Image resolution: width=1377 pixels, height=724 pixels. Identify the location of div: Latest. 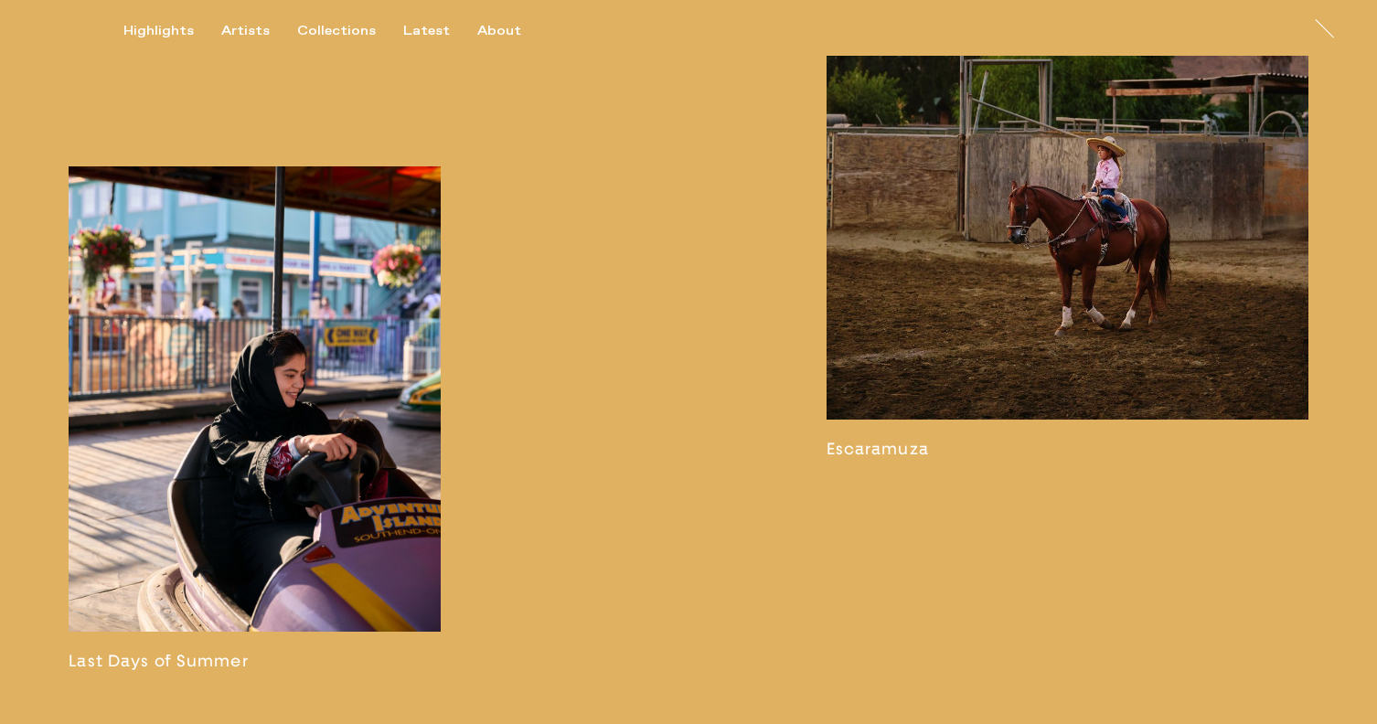
(426, 31).